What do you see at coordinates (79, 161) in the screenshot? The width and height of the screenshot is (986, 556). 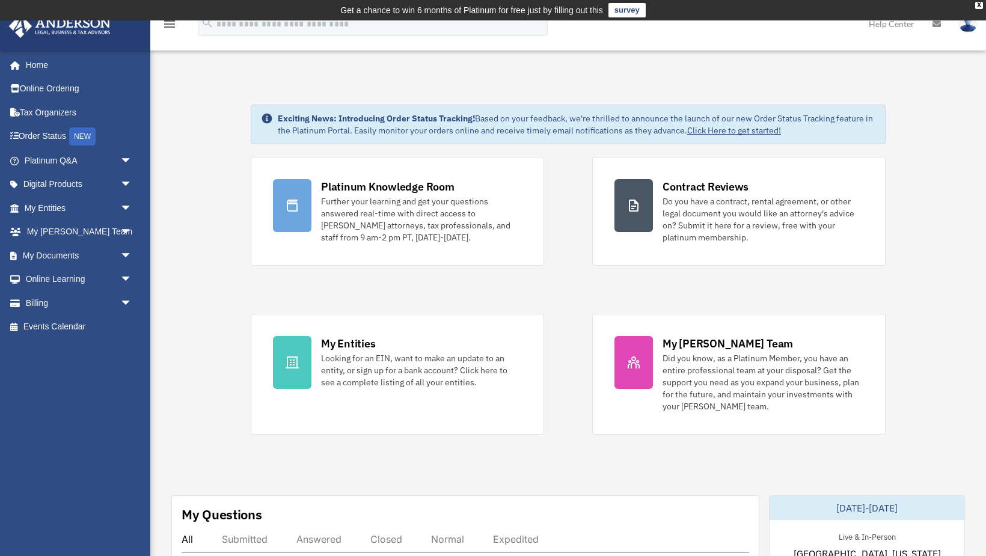 I see `a: Platinum Q&Aarrow_drop_down` at bounding box center [79, 161].